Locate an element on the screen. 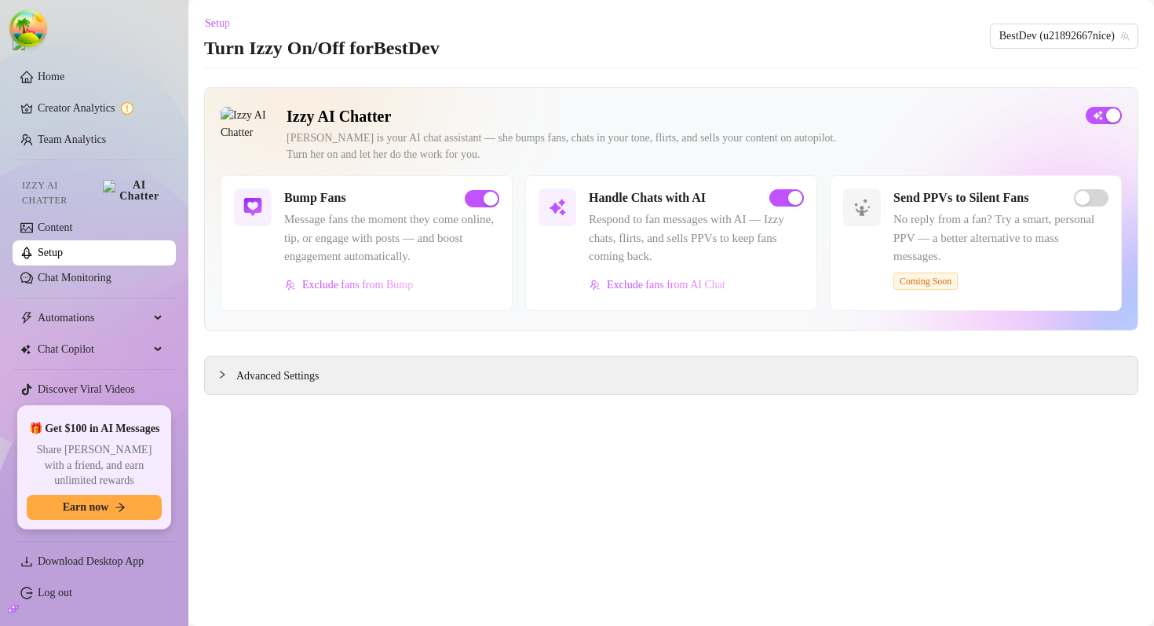  span: Izzy AI Chatter is located at coordinates (59, 193).